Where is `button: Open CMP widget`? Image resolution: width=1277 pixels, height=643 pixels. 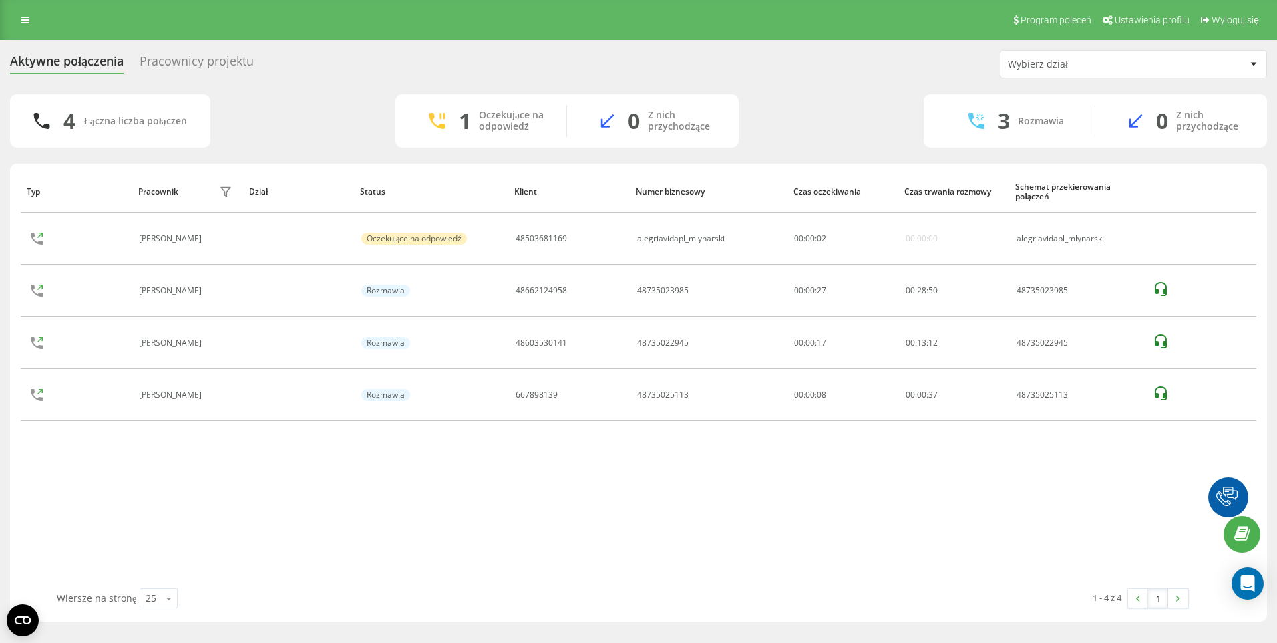 button: Open CMP widget is located at coordinates (23, 620).